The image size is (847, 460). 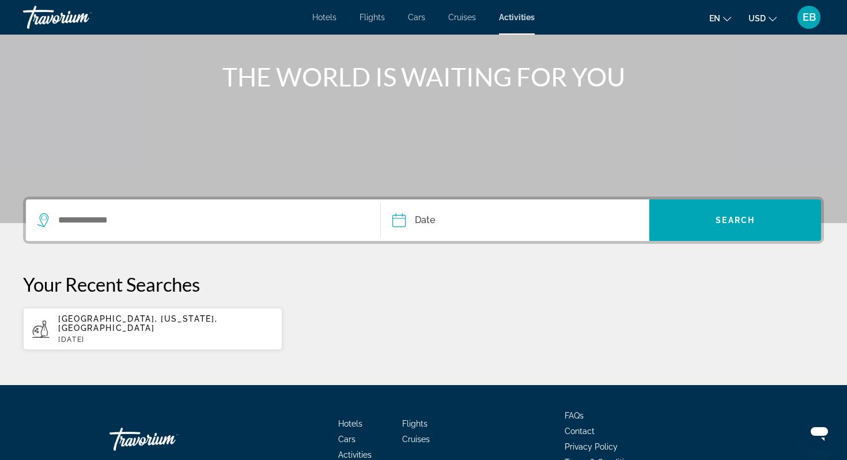 What do you see at coordinates (762, 18) in the screenshot?
I see `button: Change currency` at bounding box center [762, 18].